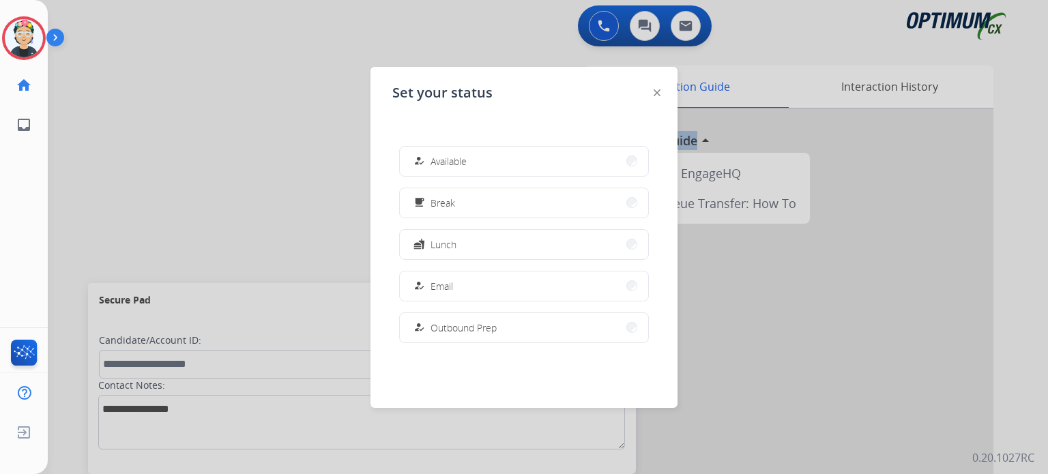 The image size is (1048, 474). What do you see at coordinates (524, 203) in the screenshot?
I see `button: Break` at bounding box center [524, 203].